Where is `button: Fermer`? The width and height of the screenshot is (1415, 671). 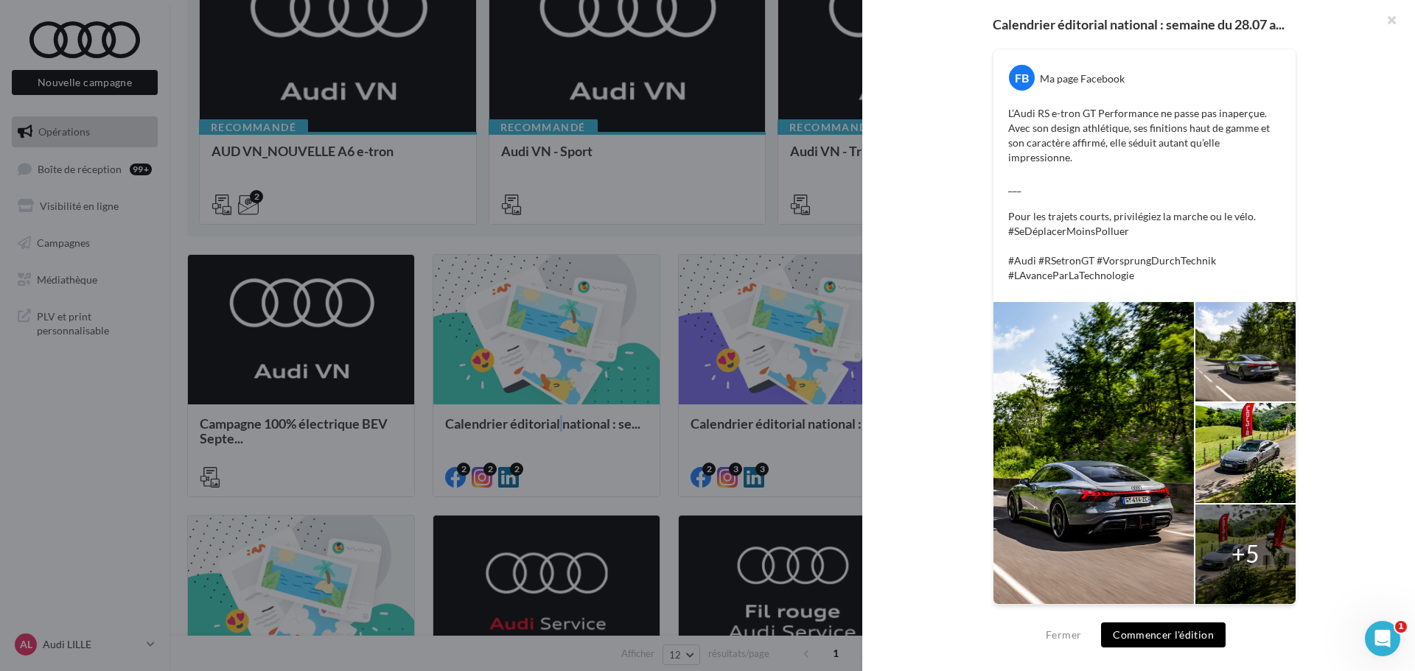
button: Fermer is located at coordinates (1063, 635).